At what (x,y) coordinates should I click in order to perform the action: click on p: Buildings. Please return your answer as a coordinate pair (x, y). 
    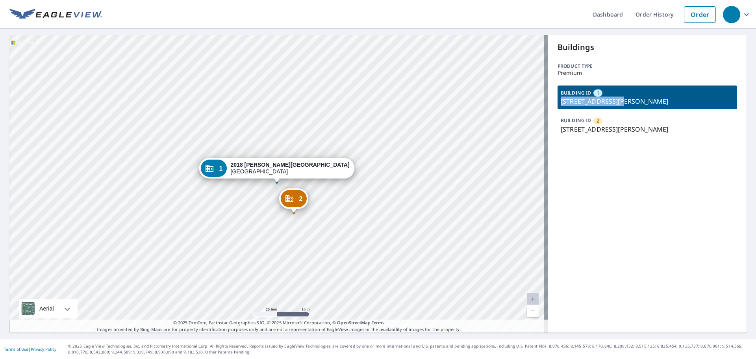
    Looking at the image, I should click on (647, 47).